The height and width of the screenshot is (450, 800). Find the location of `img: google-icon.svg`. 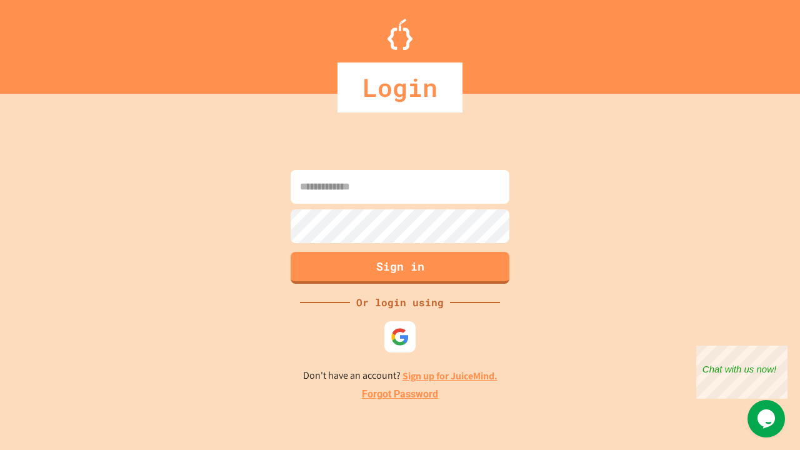

img: google-icon.svg is located at coordinates (400, 337).